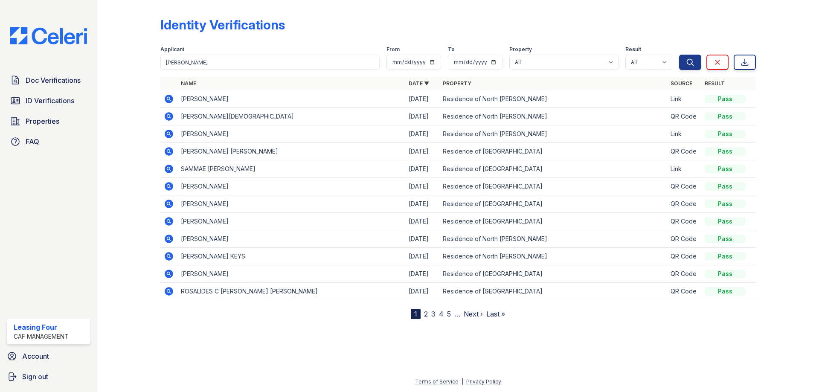 This screenshot has height=392, width=819. I want to click on a: Source, so click(681, 83).